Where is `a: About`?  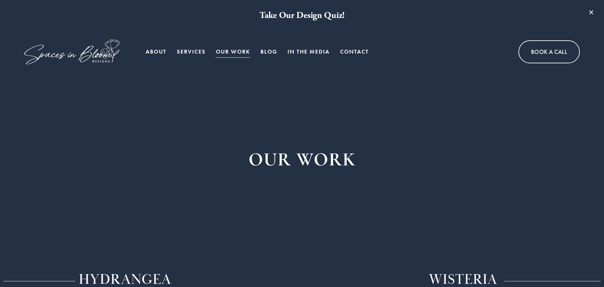
a: About is located at coordinates (156, 52).